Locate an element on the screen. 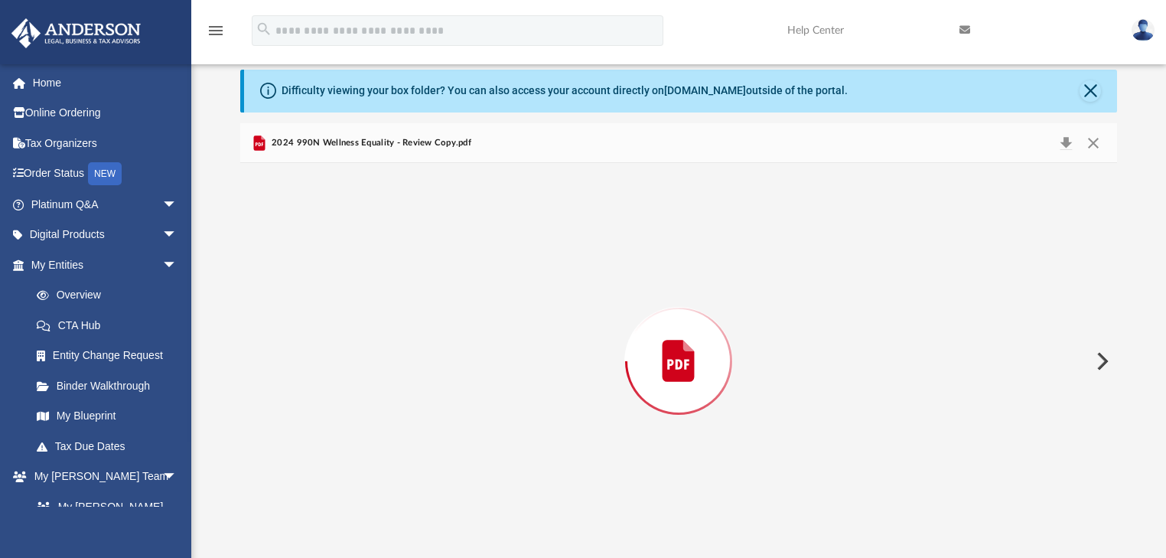  a: Binder Walkthrough is located at coordinates (111, 386).